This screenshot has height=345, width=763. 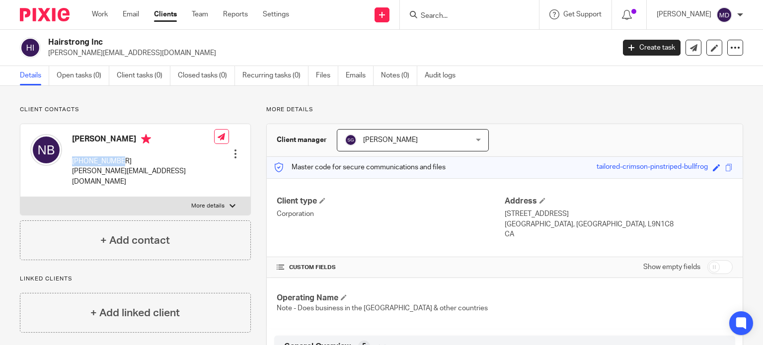 What do you see at coordinates (390, 268) in the screenshot?
I see `h4: CUSTOM FIELDS` at bounding box center [390, 268].